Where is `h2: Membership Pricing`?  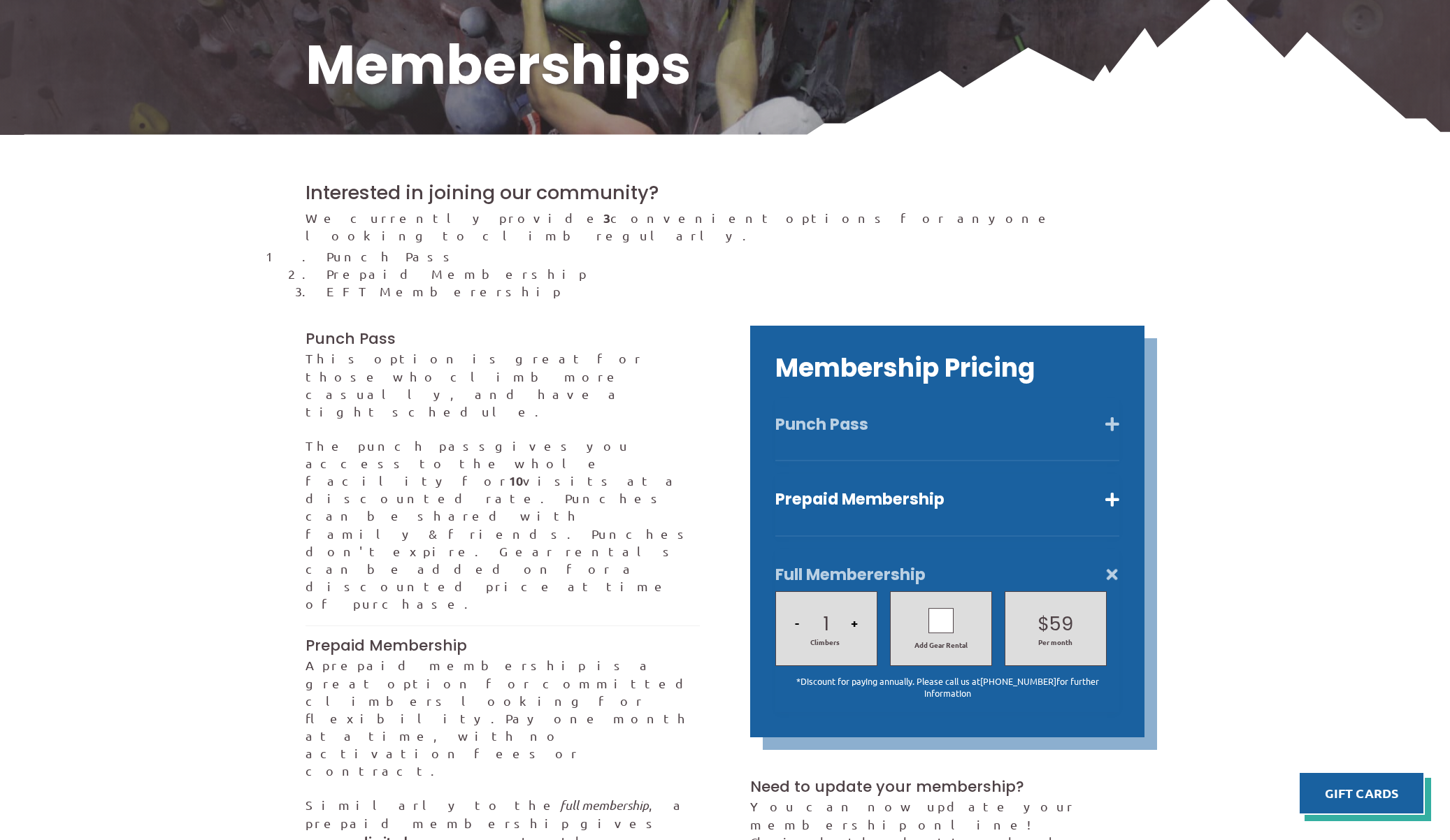
h2: Membership Pricing is located at coordinates (947, 369).